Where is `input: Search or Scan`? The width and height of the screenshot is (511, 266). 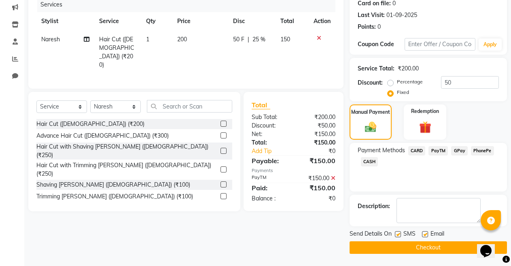 input: Search or Scan is located at coordinates (189, 106).